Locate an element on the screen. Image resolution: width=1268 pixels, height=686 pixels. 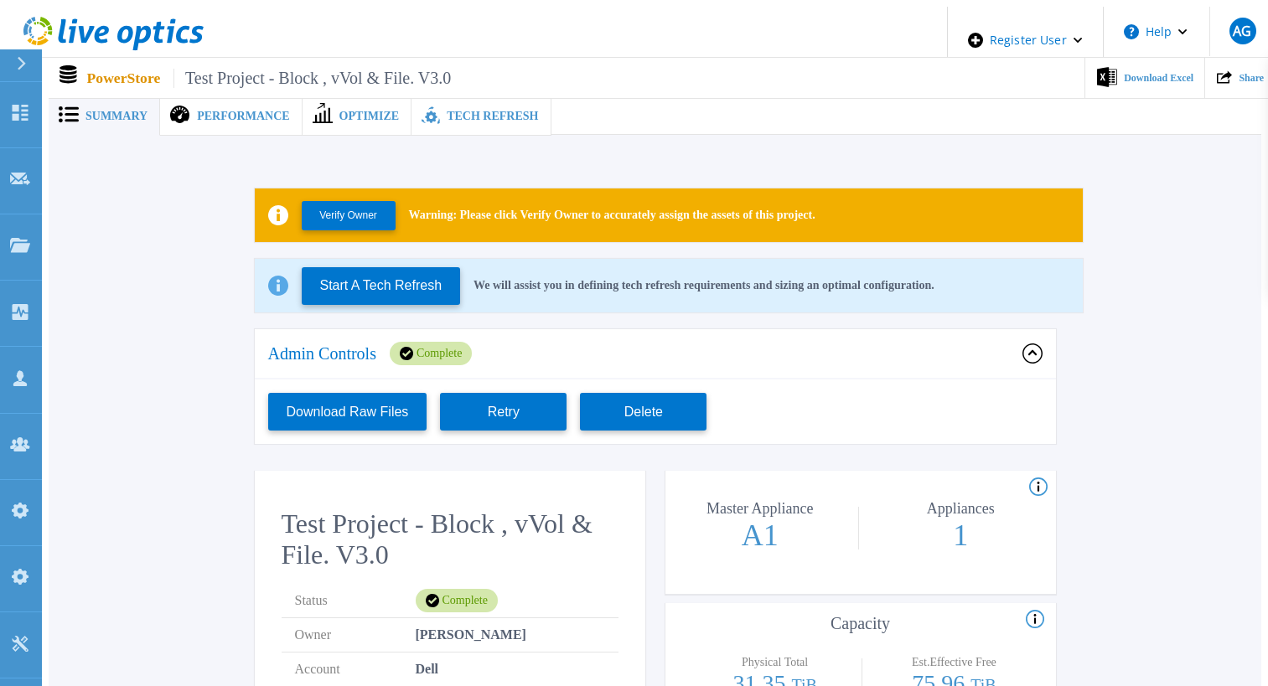
button: Download Raw Files is located at coordinates (348, 412).